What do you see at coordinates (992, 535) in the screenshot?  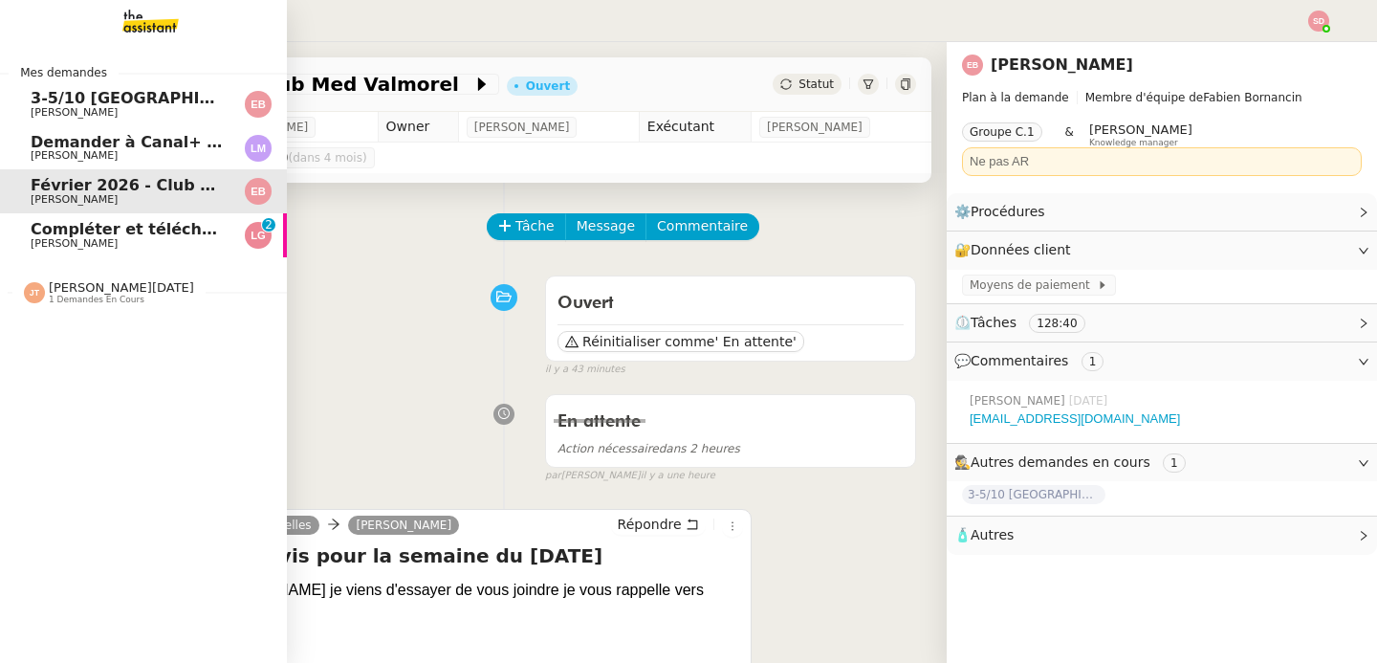 I see `span: Autres` at bounding box center [992, 535].